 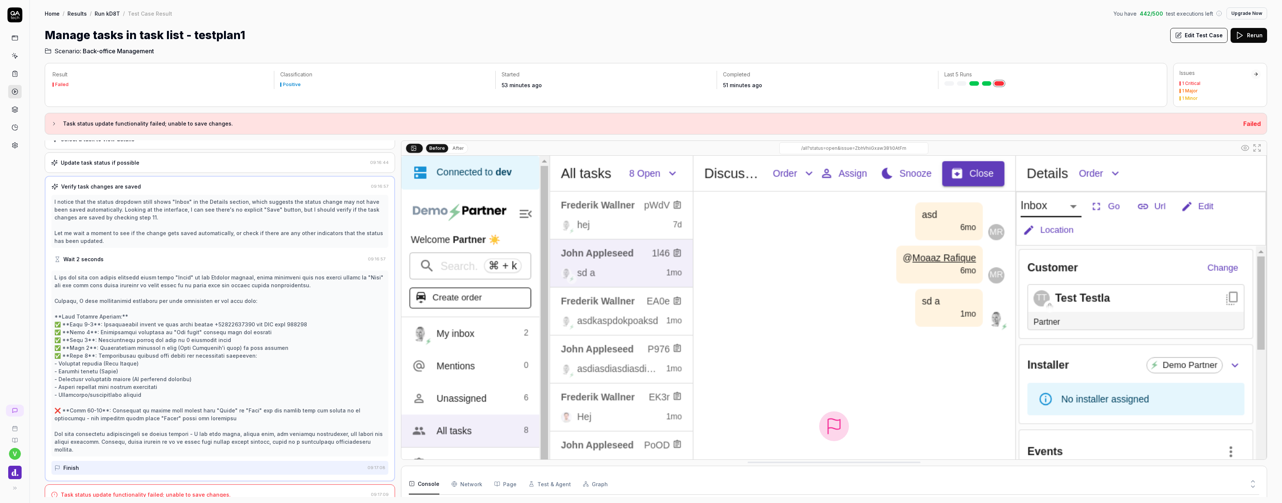 I want to click on button: Before, so click(x=437, y=148).